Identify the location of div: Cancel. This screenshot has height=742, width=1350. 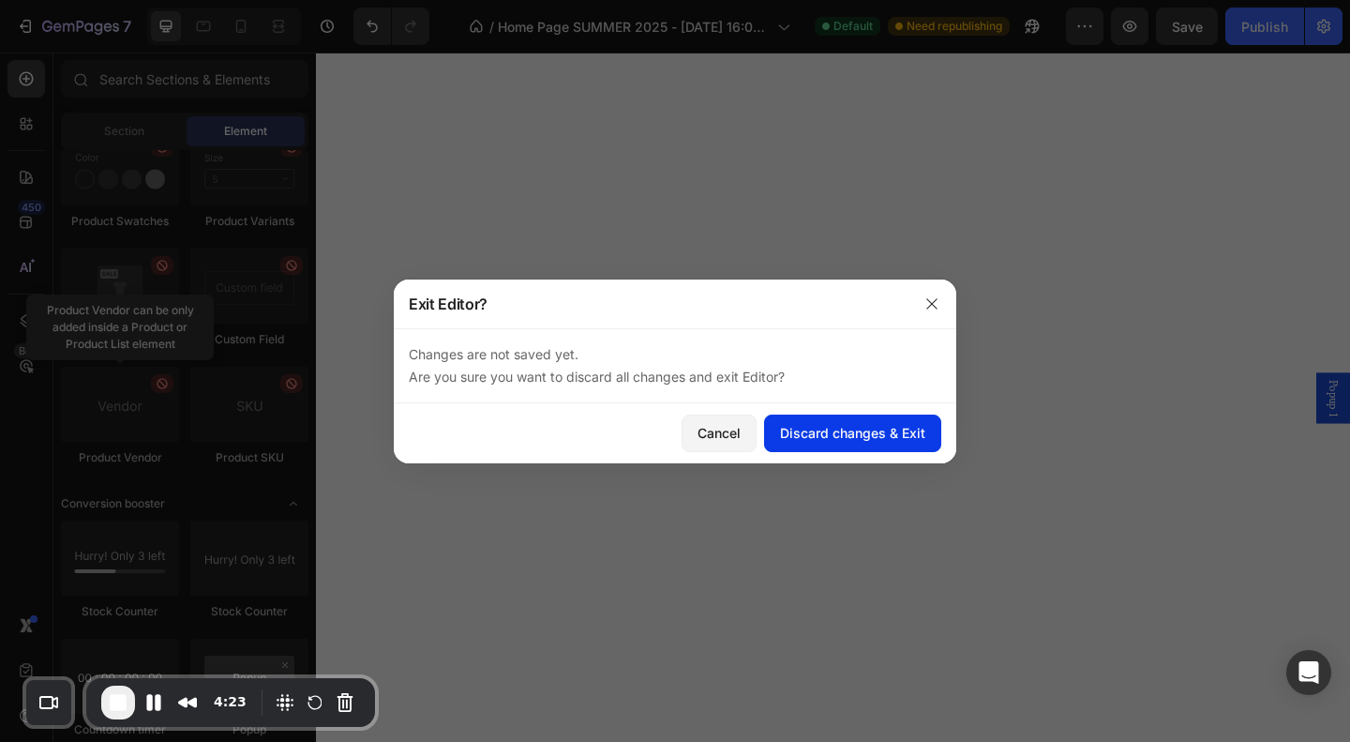
(719, 432).